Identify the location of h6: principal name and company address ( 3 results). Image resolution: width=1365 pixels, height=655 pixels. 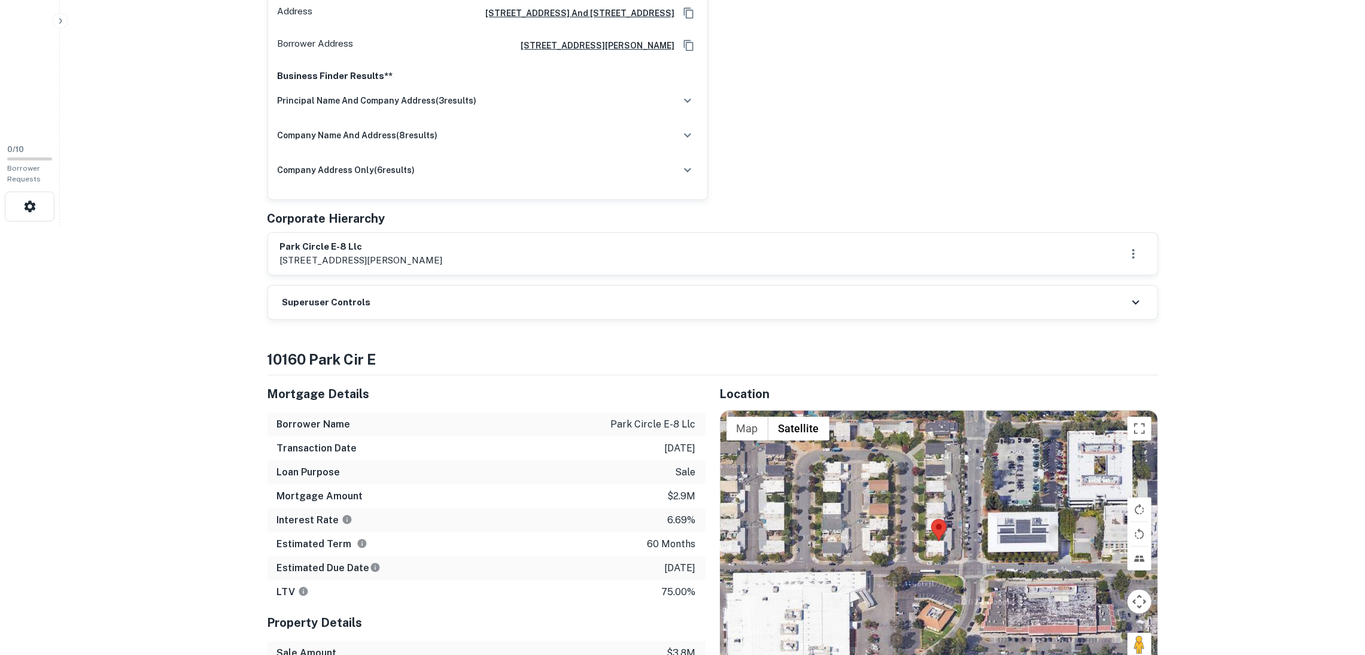
(377, 101).